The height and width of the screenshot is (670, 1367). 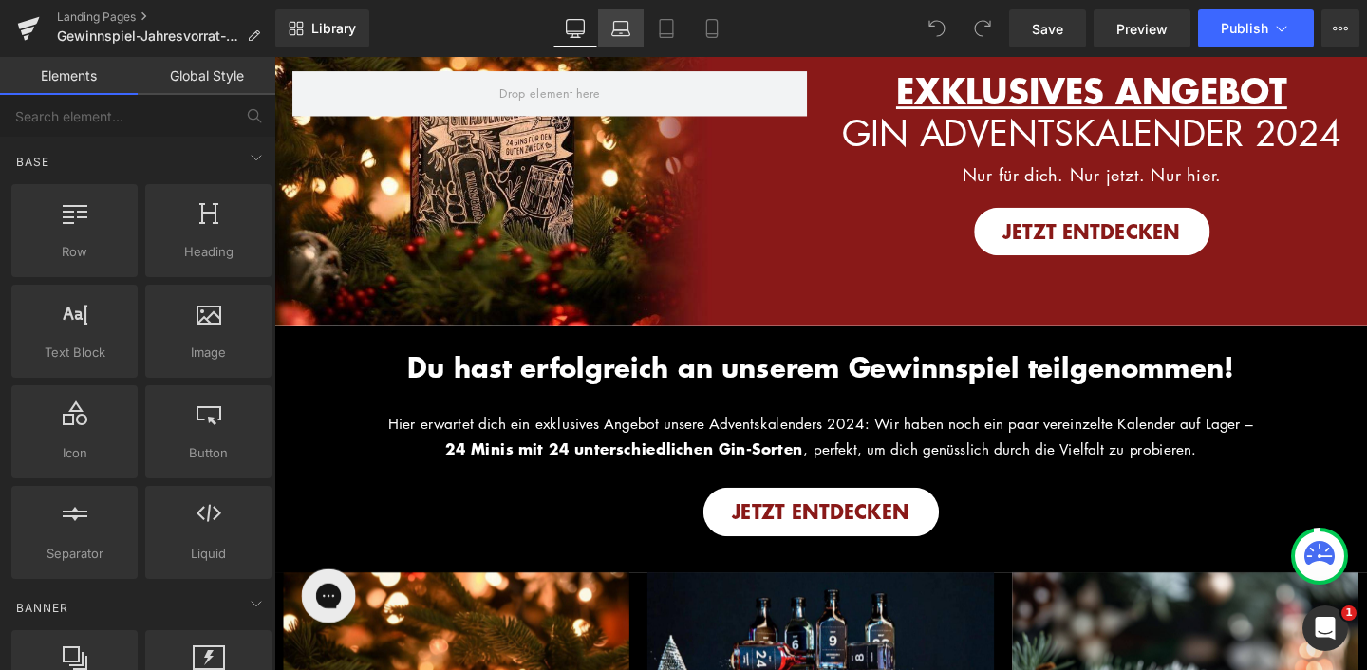 What do you see at coordinates (206, 76) in the screenshot?
I see `a: Global Style` at bounding box center [206, 76].